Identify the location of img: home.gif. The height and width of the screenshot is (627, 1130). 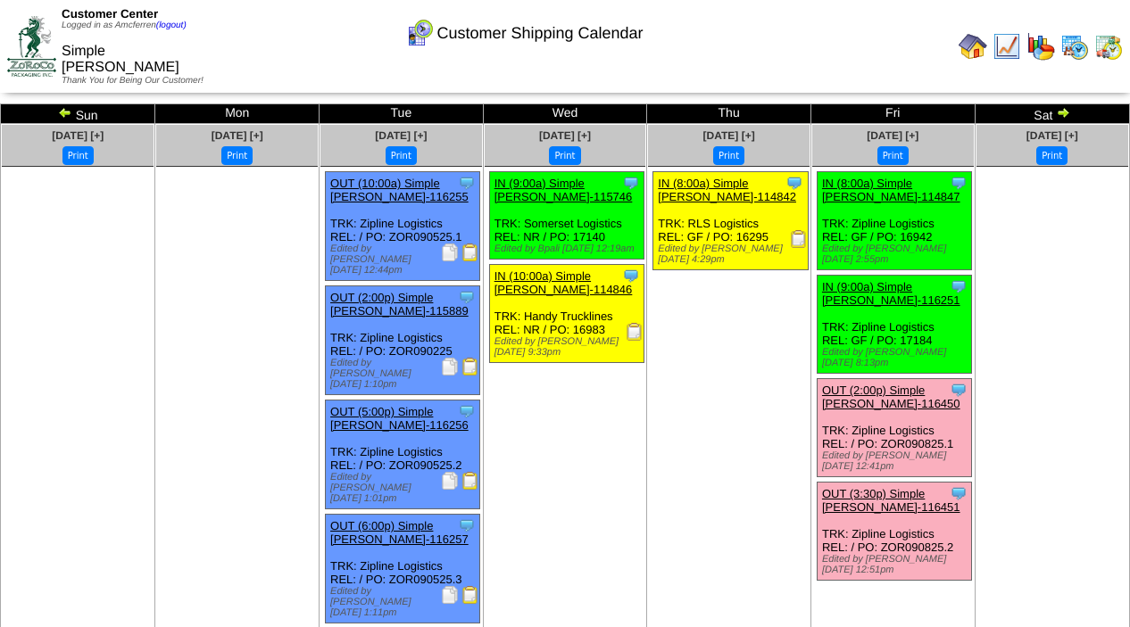
(973, 46).